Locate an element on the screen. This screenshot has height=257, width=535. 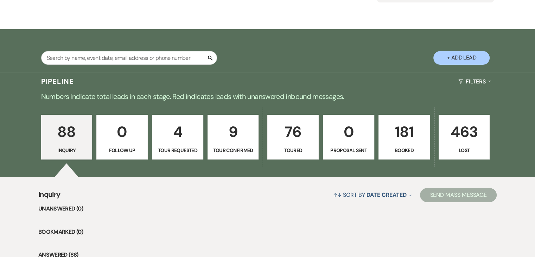
a: 76Toured is located at coordinates (293, 137).